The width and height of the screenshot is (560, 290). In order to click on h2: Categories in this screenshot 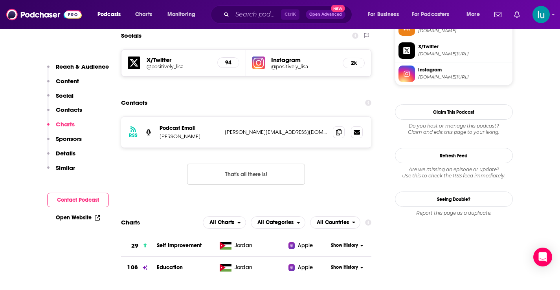, I will do `click(278, 223)`.